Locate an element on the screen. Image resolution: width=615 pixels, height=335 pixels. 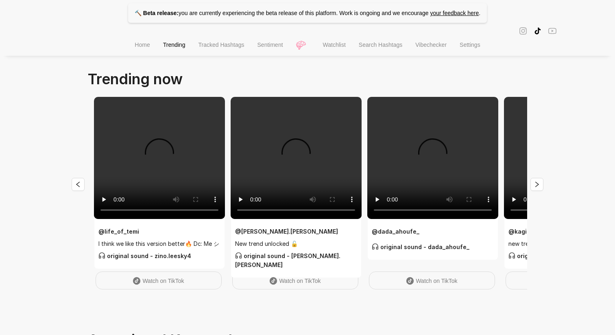
span: Home is located at coordinates (142, 45).